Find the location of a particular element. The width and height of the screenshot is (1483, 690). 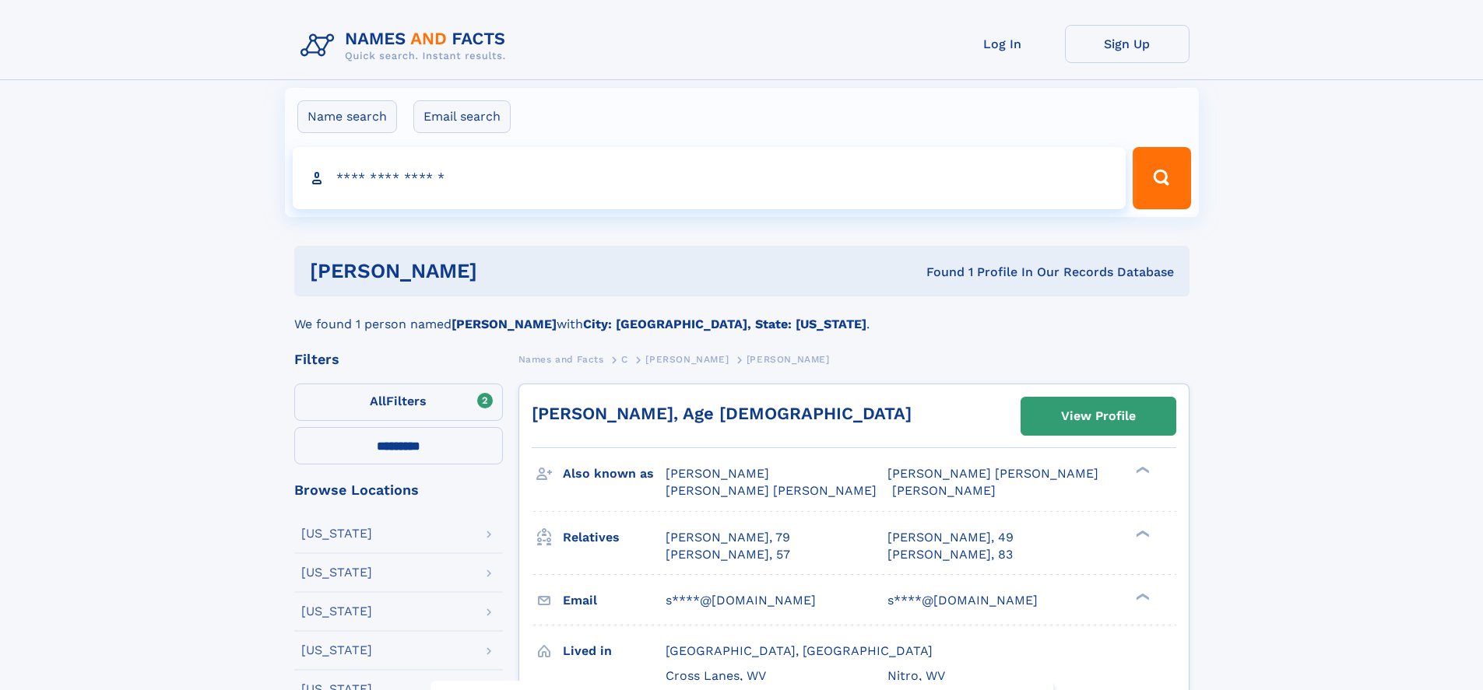

div: Found 1 Profile In Our Records Database is located at coordinates (937, 272).